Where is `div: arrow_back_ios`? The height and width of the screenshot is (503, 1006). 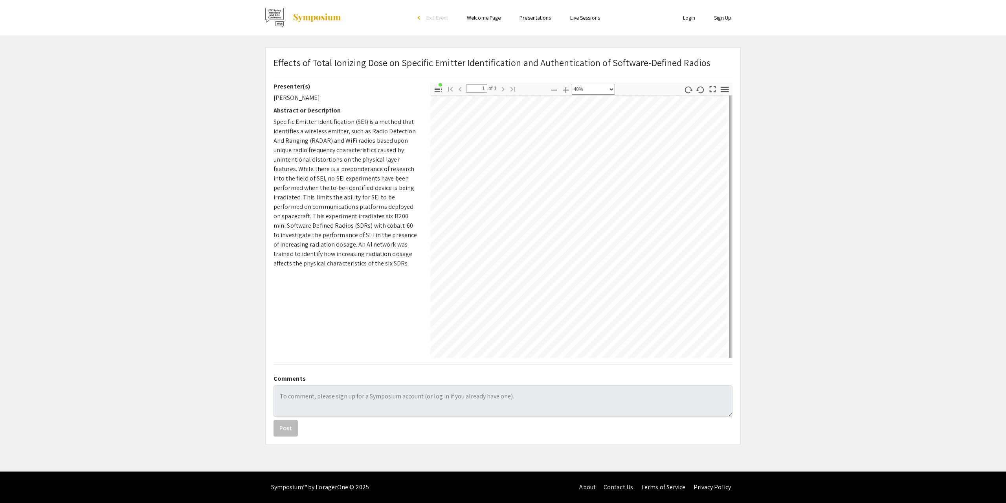
div: arrow_back_ios is located at coordinates (420, 18).